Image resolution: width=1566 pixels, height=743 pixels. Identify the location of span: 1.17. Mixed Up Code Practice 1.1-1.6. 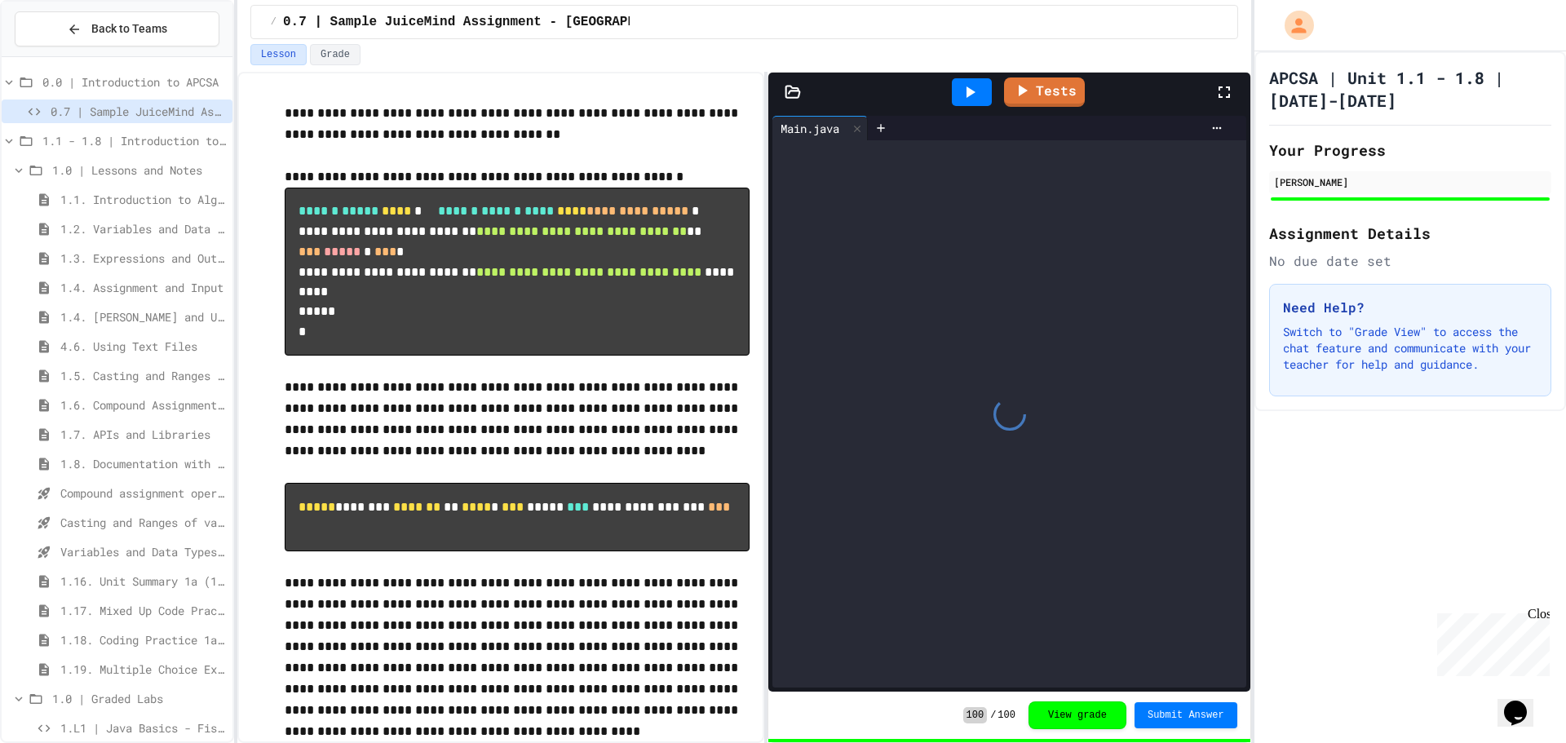
(143, 610).